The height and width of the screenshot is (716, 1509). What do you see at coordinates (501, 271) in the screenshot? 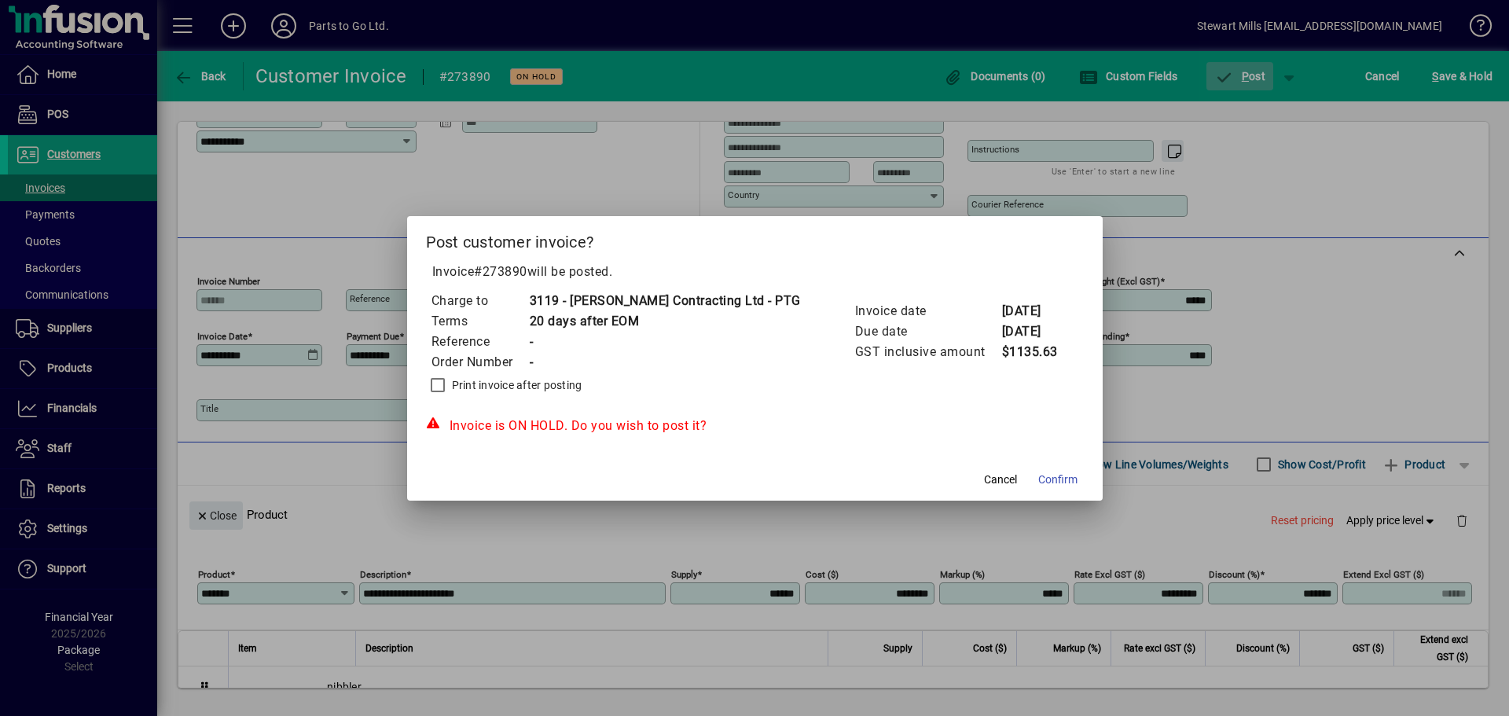
I see `span: #273890` at bounding box center [501, 271].